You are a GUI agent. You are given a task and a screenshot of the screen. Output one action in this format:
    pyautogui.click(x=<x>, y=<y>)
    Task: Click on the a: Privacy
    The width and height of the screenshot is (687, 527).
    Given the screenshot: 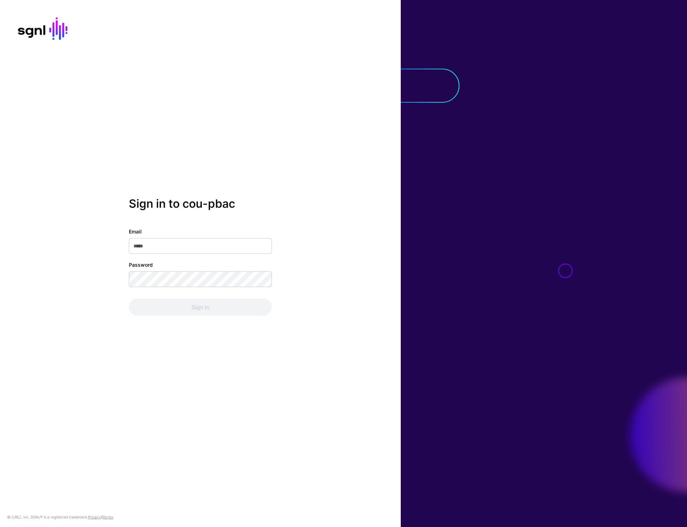 What is the action you would take?
    pyautogui.click(x=94, y=517)
    